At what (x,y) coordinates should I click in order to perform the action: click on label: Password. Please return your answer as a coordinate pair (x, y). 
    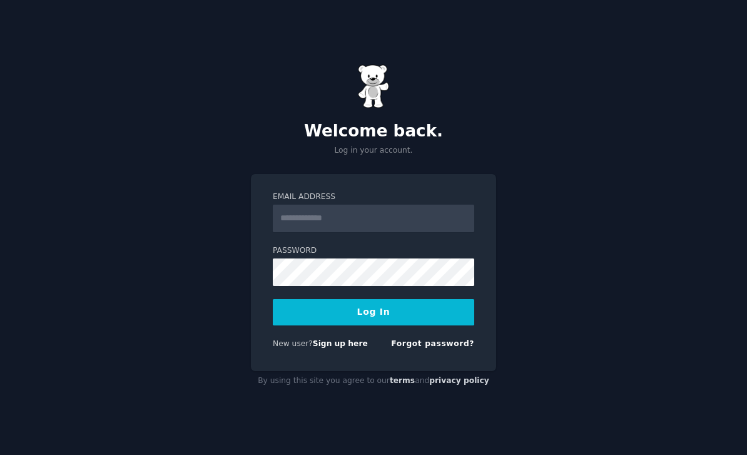
    Looking at the image, I should click on (374, 251).